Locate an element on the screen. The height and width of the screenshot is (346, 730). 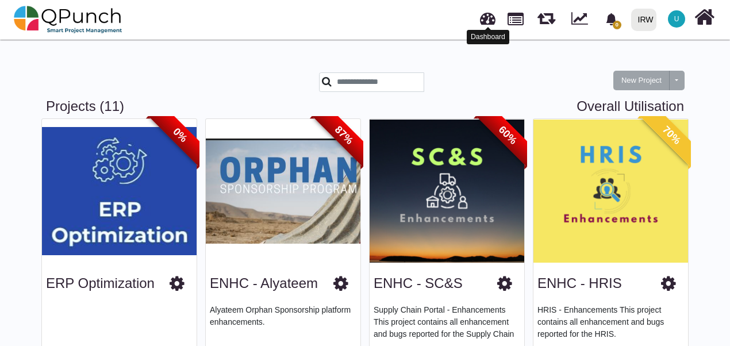
h3: Projects (11) is located at coordinates (365, 106).